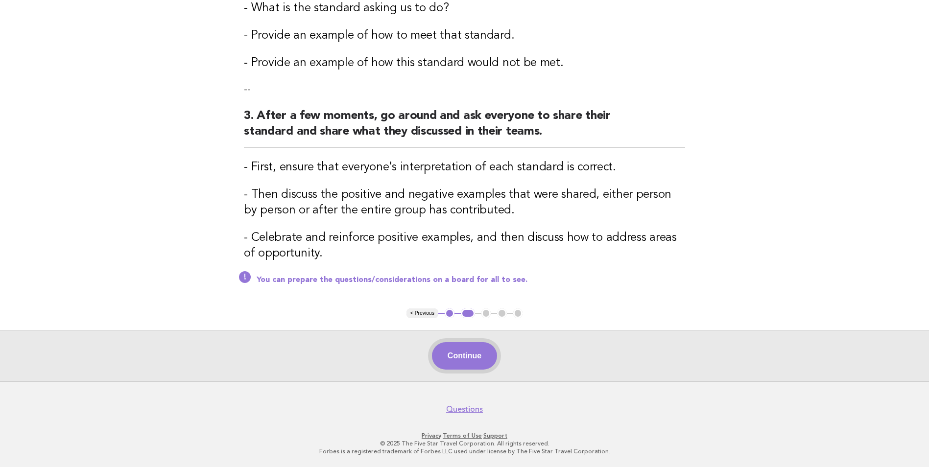 This screenshot has width=929, height=467. I want to click on a: Privacy, so click(432, 436).